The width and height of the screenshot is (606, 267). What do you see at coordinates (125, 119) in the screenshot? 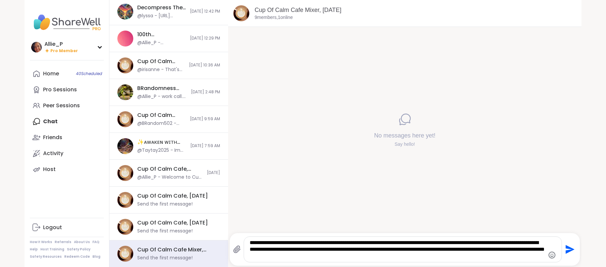
I see `img: Cup Of Calm Cafe, Sep 03` at bounding box center [125, 119].